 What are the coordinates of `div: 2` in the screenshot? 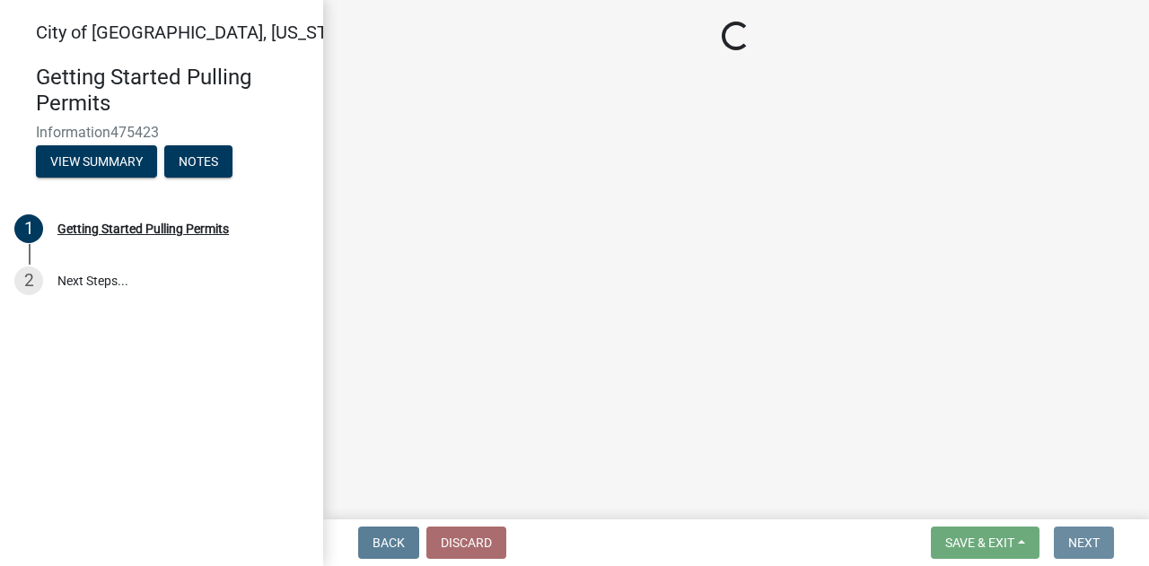 It's located at (29, 281).